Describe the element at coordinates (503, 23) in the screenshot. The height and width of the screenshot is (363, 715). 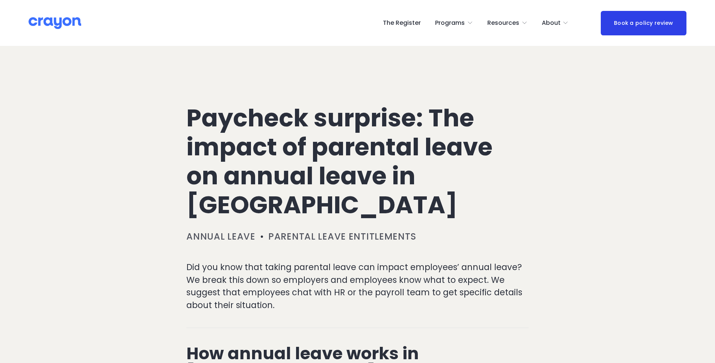
I see `span: Resources` at that location.